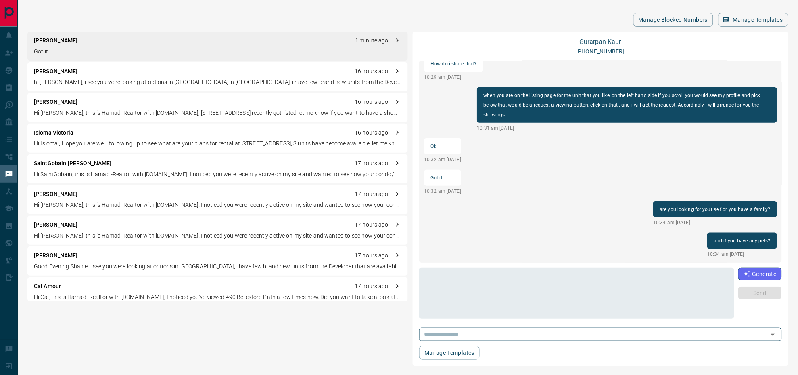 This screenshot has height=375, width=798. What do you see at coordinates (674, 20) in the screenshot?
I see `button: Manage Blocked Numbers` at bounding box center [674, 20].